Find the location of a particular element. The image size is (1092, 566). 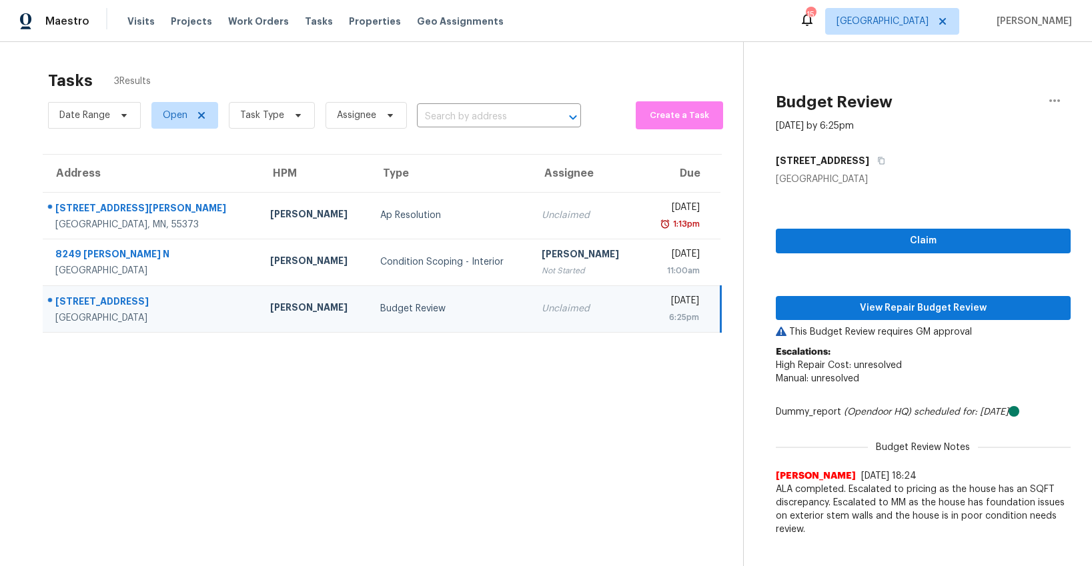

div: 11:00am is located at coordinates (676, 271).